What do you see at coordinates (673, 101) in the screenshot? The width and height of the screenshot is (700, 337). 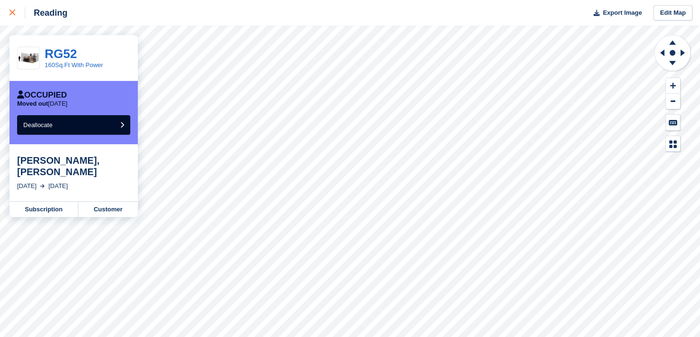 I see `button: Zoom Out` at bounding box center [673, 101].